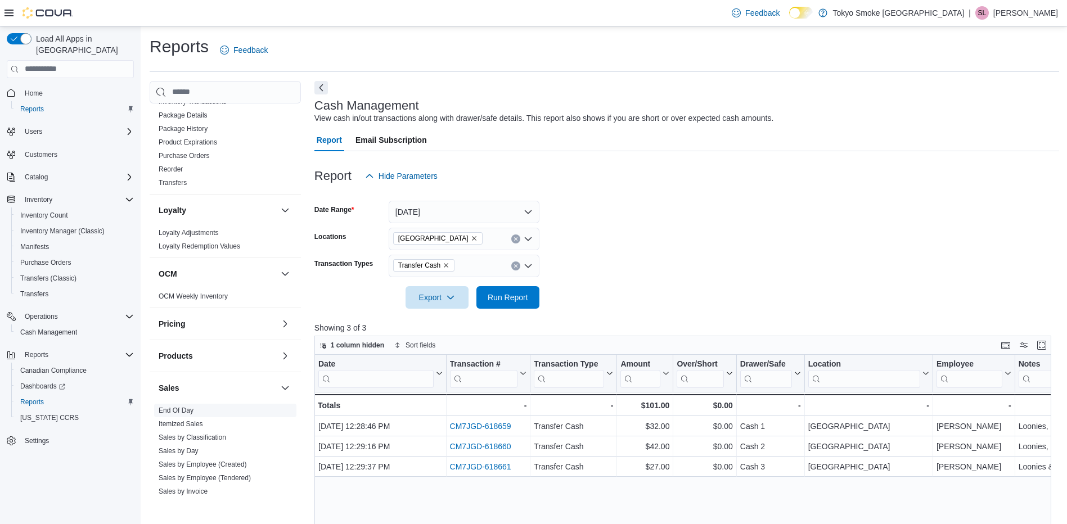 This screenshot has width=1067, height=524. Describe the element at coordinates (408, 176) in the screenshot. I see `span: Hide Parameters` at that location.